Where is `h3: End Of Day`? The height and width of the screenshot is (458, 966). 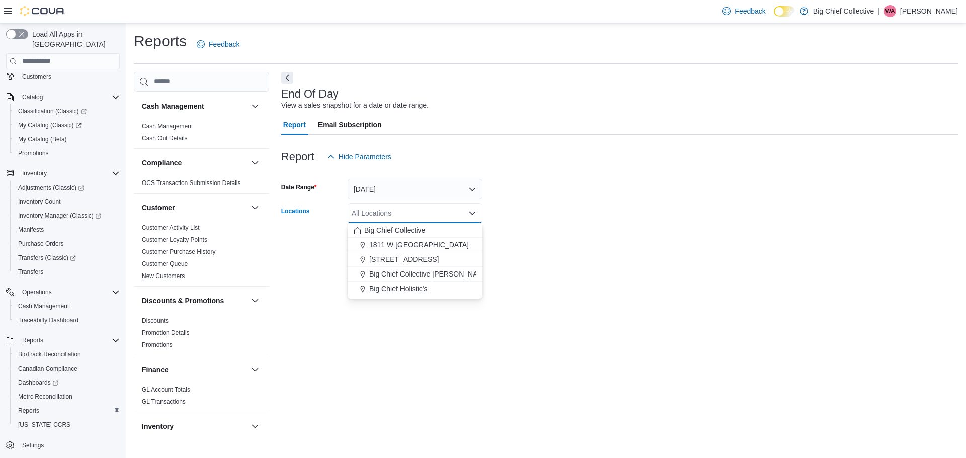 h3: End Of Day is located at coordinates (310, 94).